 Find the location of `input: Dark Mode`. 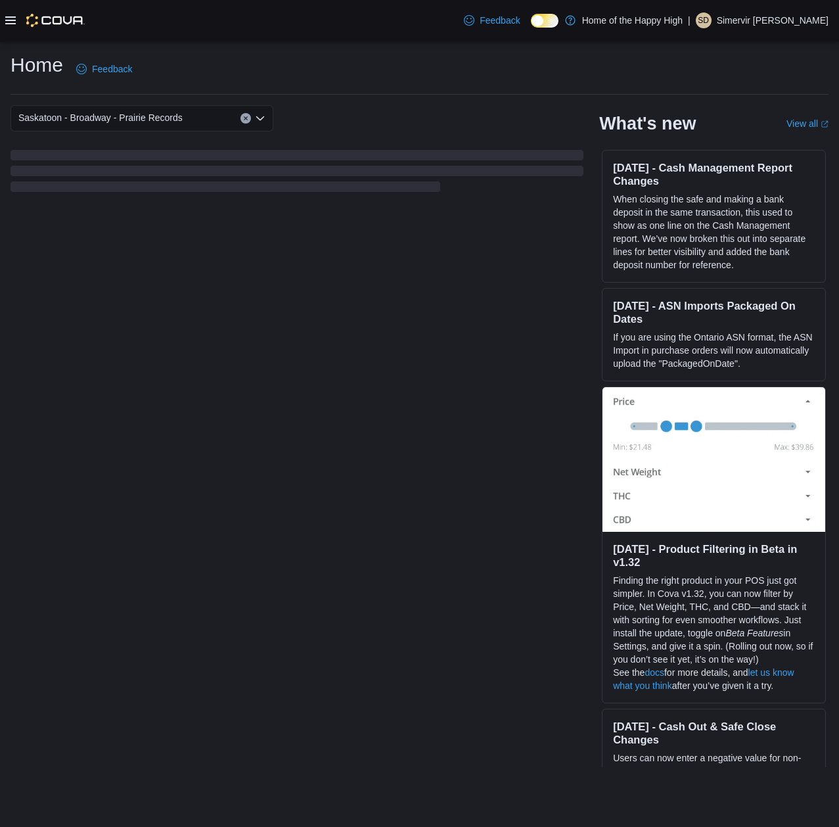

input: Dark Mode is located at coordinates (545, 20).